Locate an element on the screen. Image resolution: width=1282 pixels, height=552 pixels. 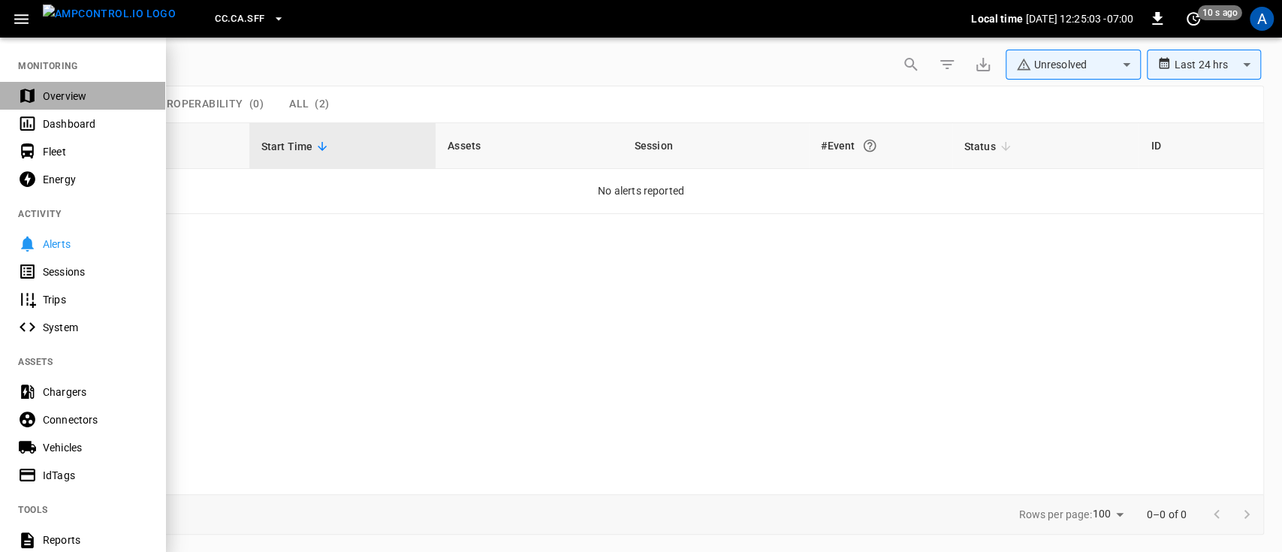
div: System is located at coordinates (95, 328).